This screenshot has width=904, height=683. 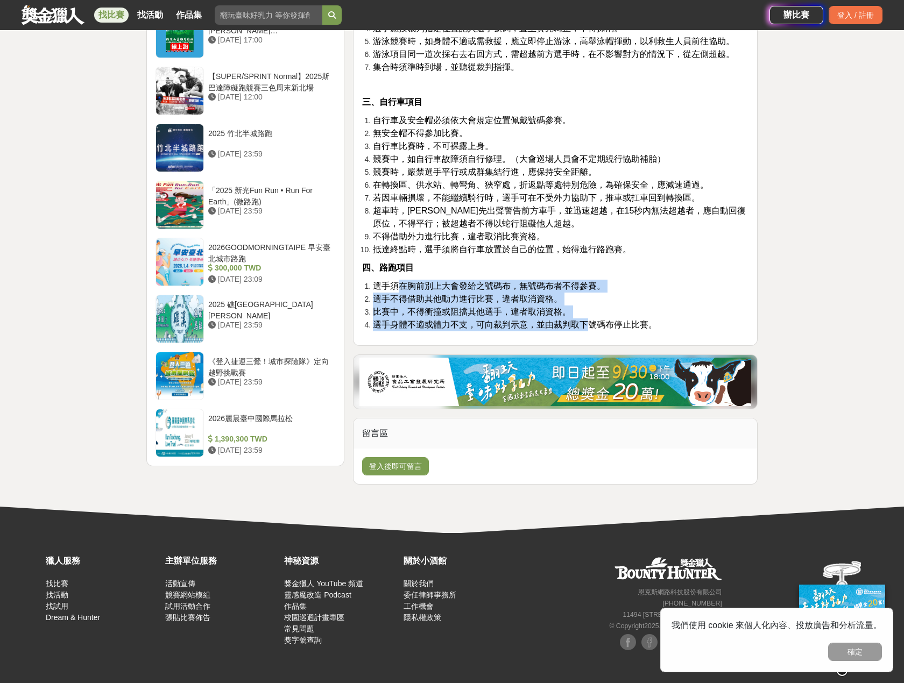 I want to click on div: 1,390,300 TWD, so click(x=270, y=439).